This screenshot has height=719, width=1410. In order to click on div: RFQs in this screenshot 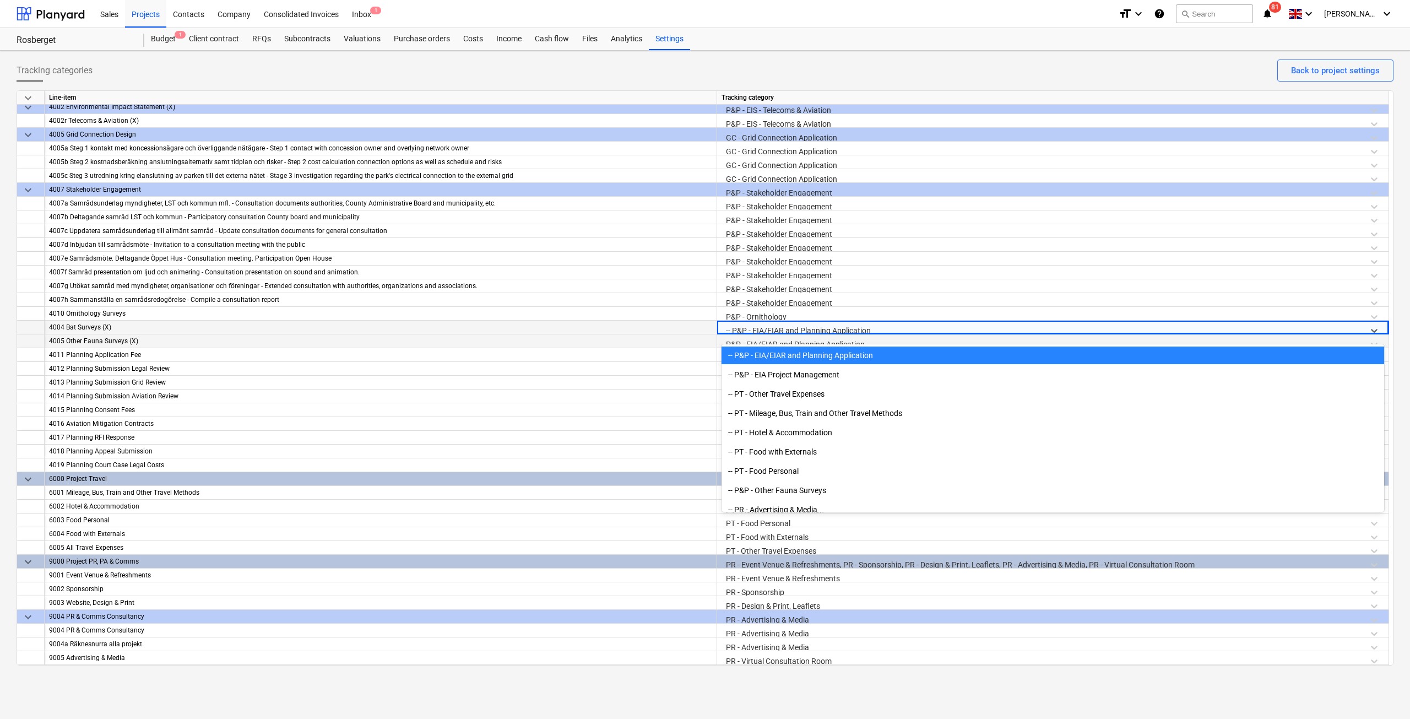, I will do `click(262, 39)`.